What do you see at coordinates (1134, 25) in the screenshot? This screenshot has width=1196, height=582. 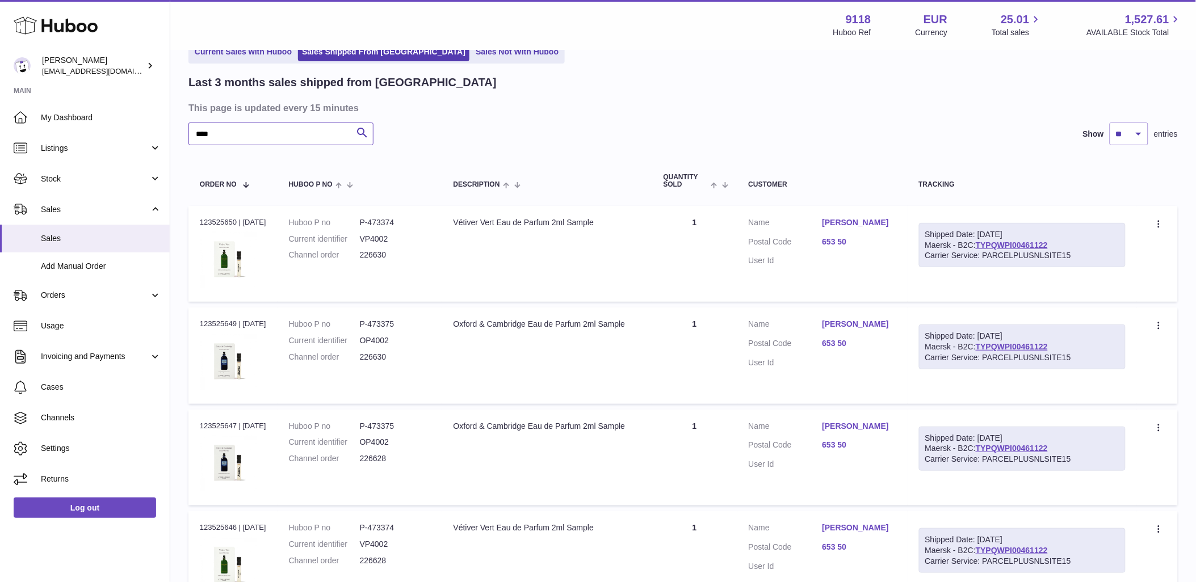 I see `a: 1,527.61 AVAILABLE Stock Total` at bounding box center [1134, 25].